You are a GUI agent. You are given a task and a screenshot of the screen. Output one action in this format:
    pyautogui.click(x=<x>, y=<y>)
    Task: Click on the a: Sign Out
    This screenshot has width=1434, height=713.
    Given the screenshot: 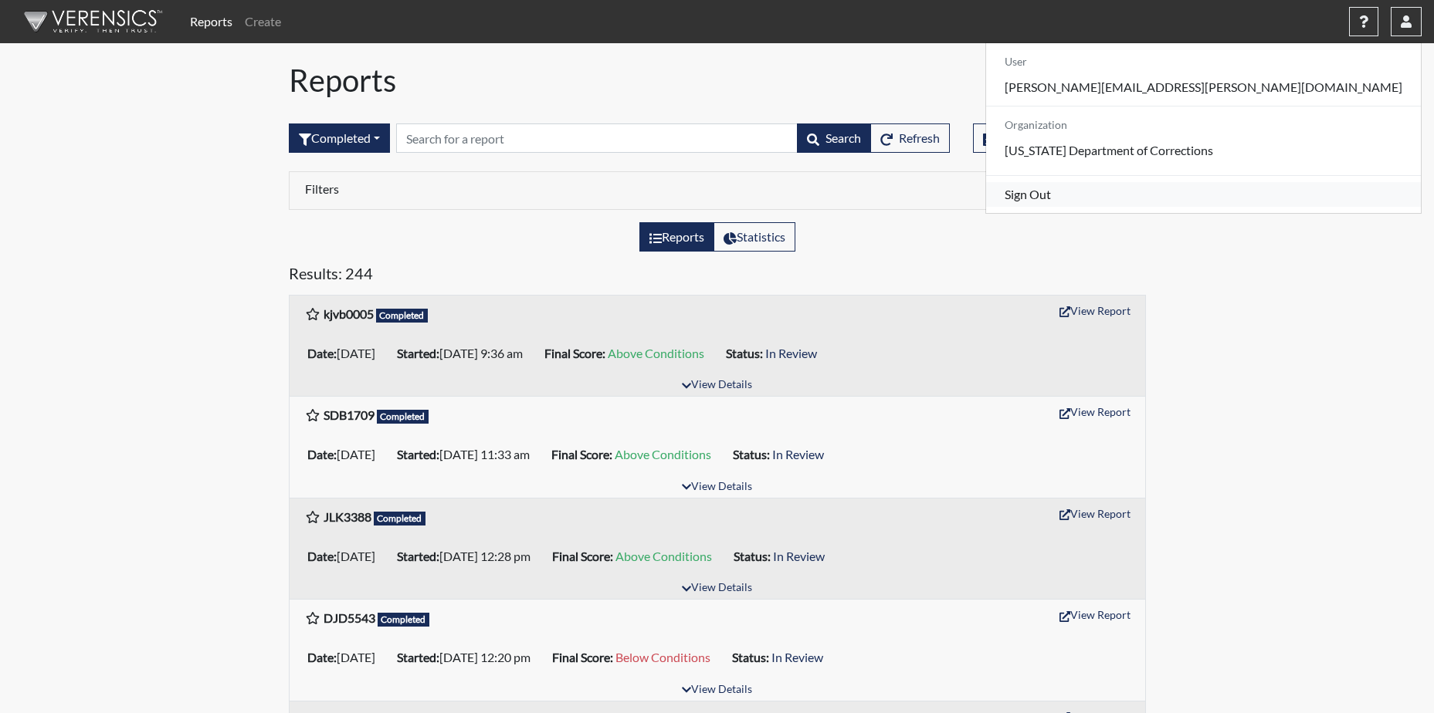 What is the action you would take?
    pyautogui.click(x=1203, y=195)
    